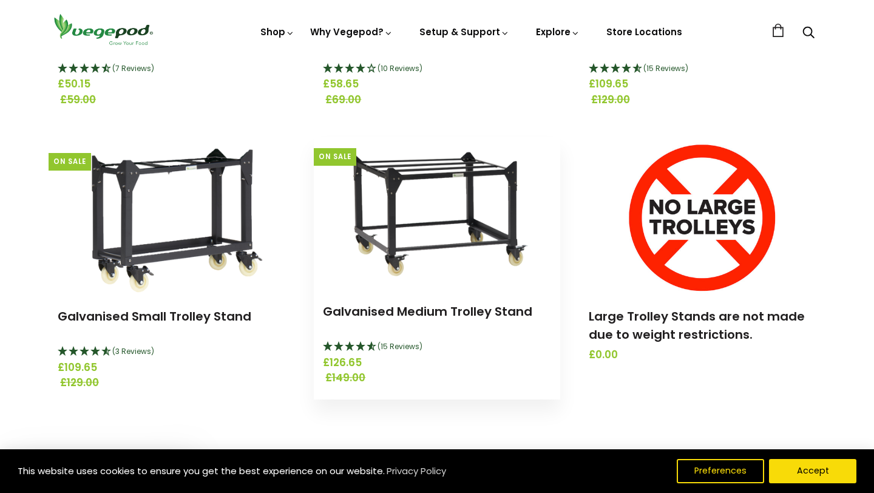 This screenshot has height=493, width=874. I want to click on div: 4.73 Stars - 15 Reviews, so click(437, 347).